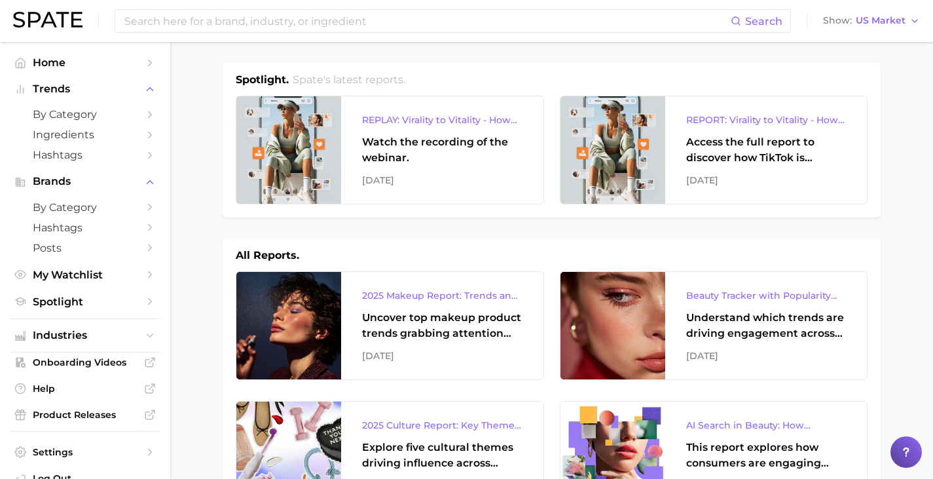  I want to click on a: 2025 Makeup Report: Trends and Brands to WatchUncover top makeup product trends grabbing attentio..., so click(390, 326).